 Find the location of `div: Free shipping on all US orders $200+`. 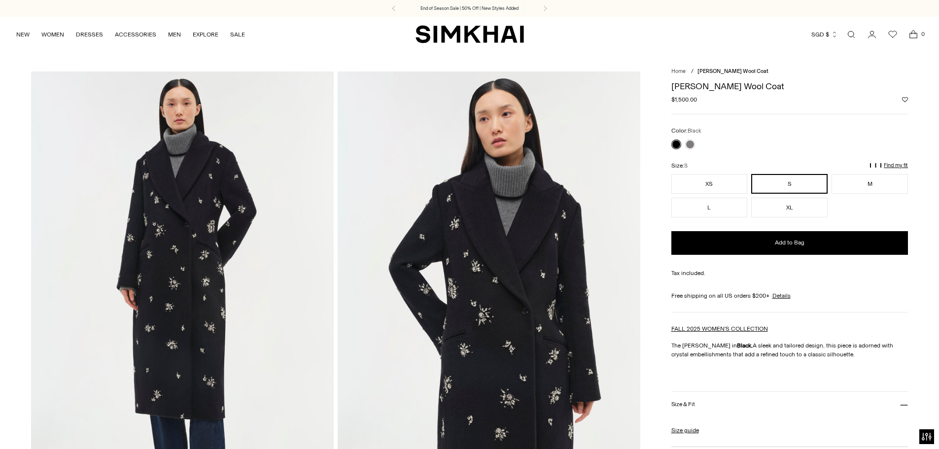

div: Free shipping on all US orders $200+ is located at coordinates (790, 296).